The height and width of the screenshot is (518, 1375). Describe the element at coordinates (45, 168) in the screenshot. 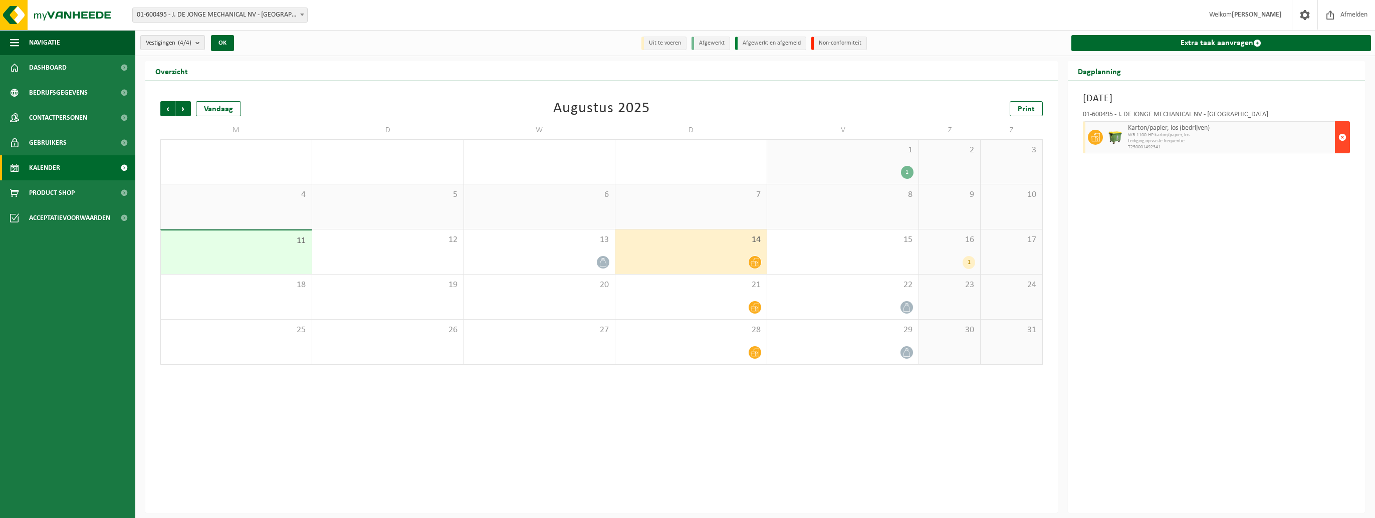

I see `span: Kalender` at that location.